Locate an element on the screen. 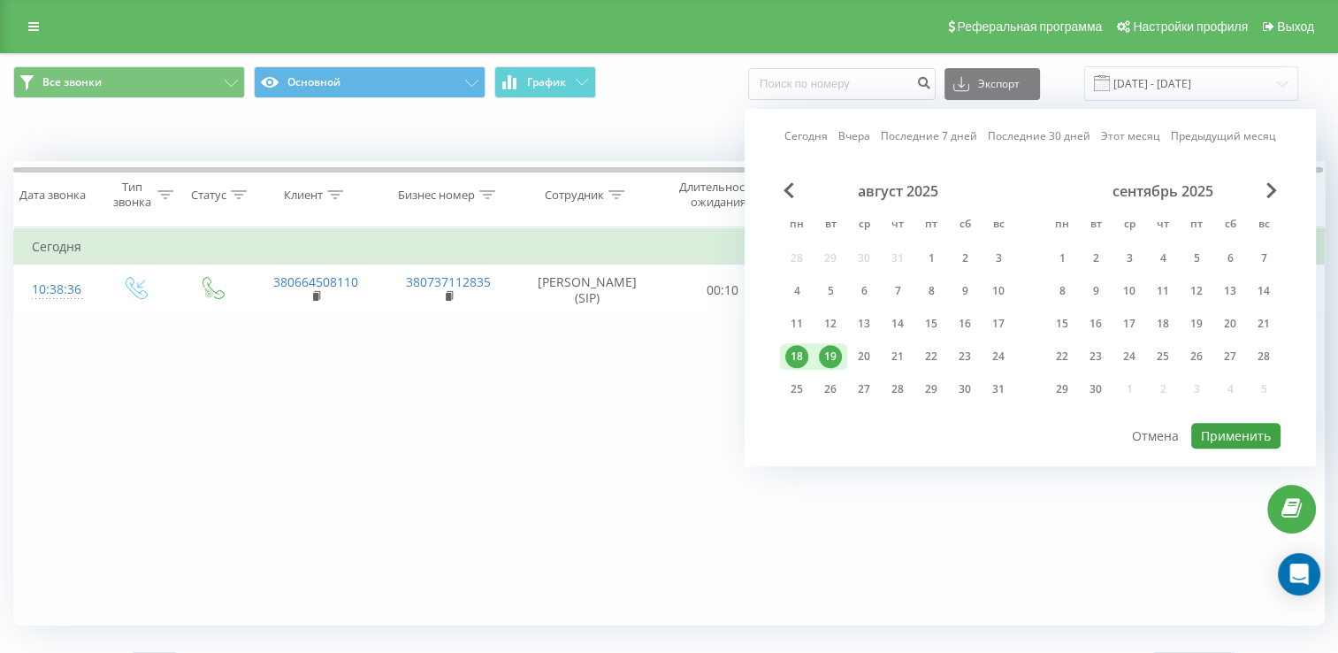 The width and height of the screenshot is (1338, 653). div: Бизнес номер is located at coordinates (436, 195).